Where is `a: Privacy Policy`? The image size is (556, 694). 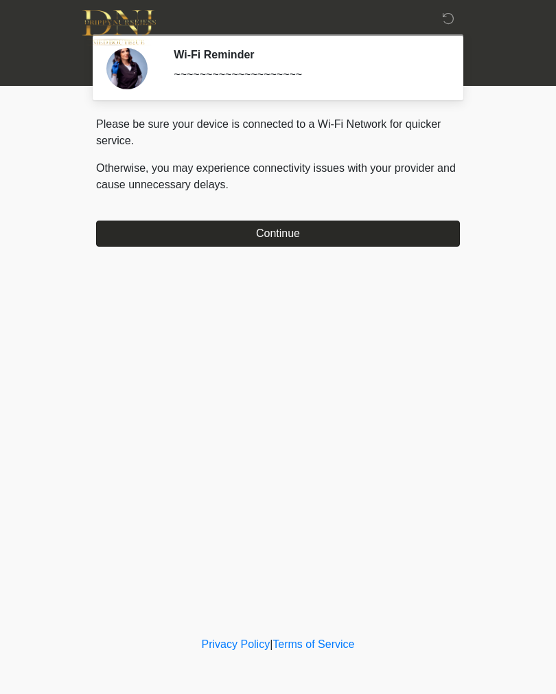 a: Privacy Policy is located at coordinates (236, 643).